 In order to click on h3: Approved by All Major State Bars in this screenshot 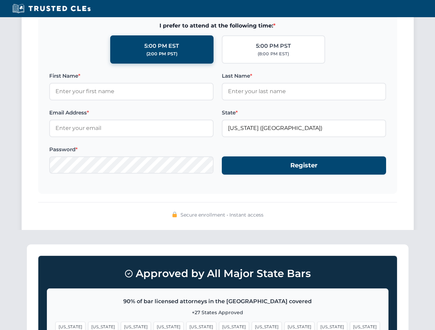, I will do `click(218, 274)`.